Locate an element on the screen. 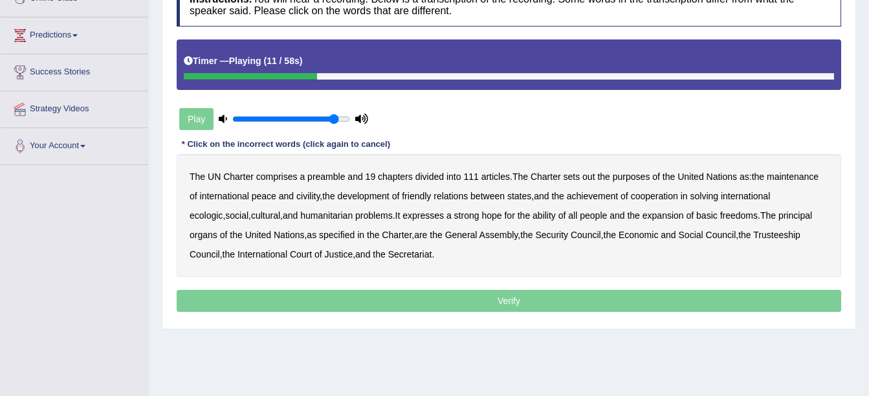 The image size is (869, 396). b: all is located at coordinates (572, 215).